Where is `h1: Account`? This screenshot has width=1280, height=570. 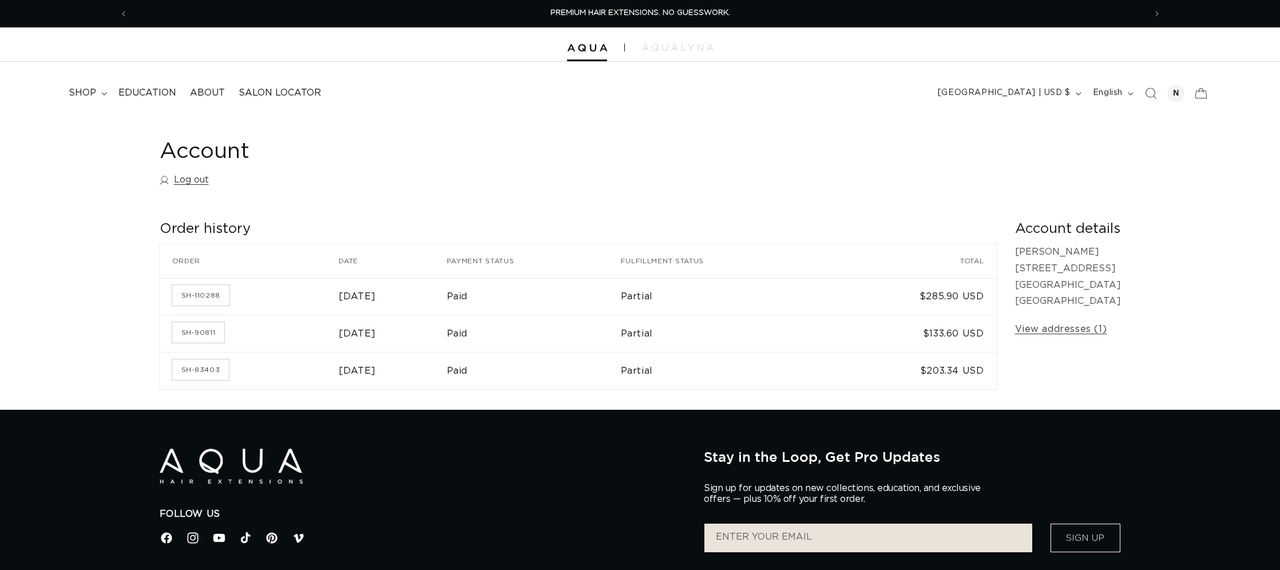
h1: Account is located at coordinates (640, 152).